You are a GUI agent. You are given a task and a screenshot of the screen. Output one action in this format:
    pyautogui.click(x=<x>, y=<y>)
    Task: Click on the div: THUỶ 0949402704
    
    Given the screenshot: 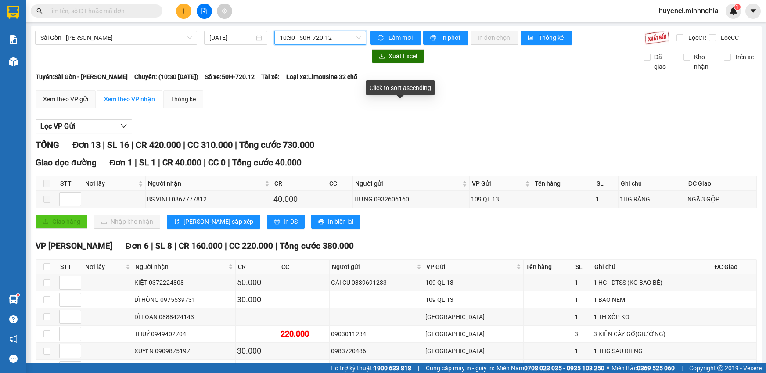 What is the action you would take?
    pyautogui.click(x=184, y=334)
    